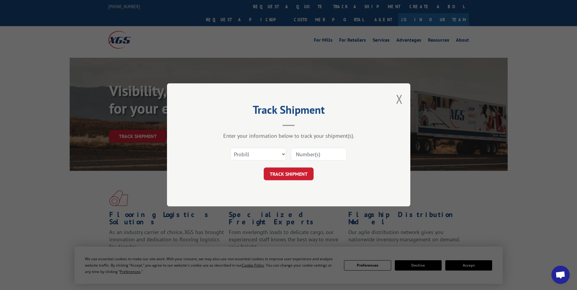  What do you see at coordinates (289, 174) in the screenshot?
I see `button: TRACK SHIPMENT` at bounding box center [289, 174].